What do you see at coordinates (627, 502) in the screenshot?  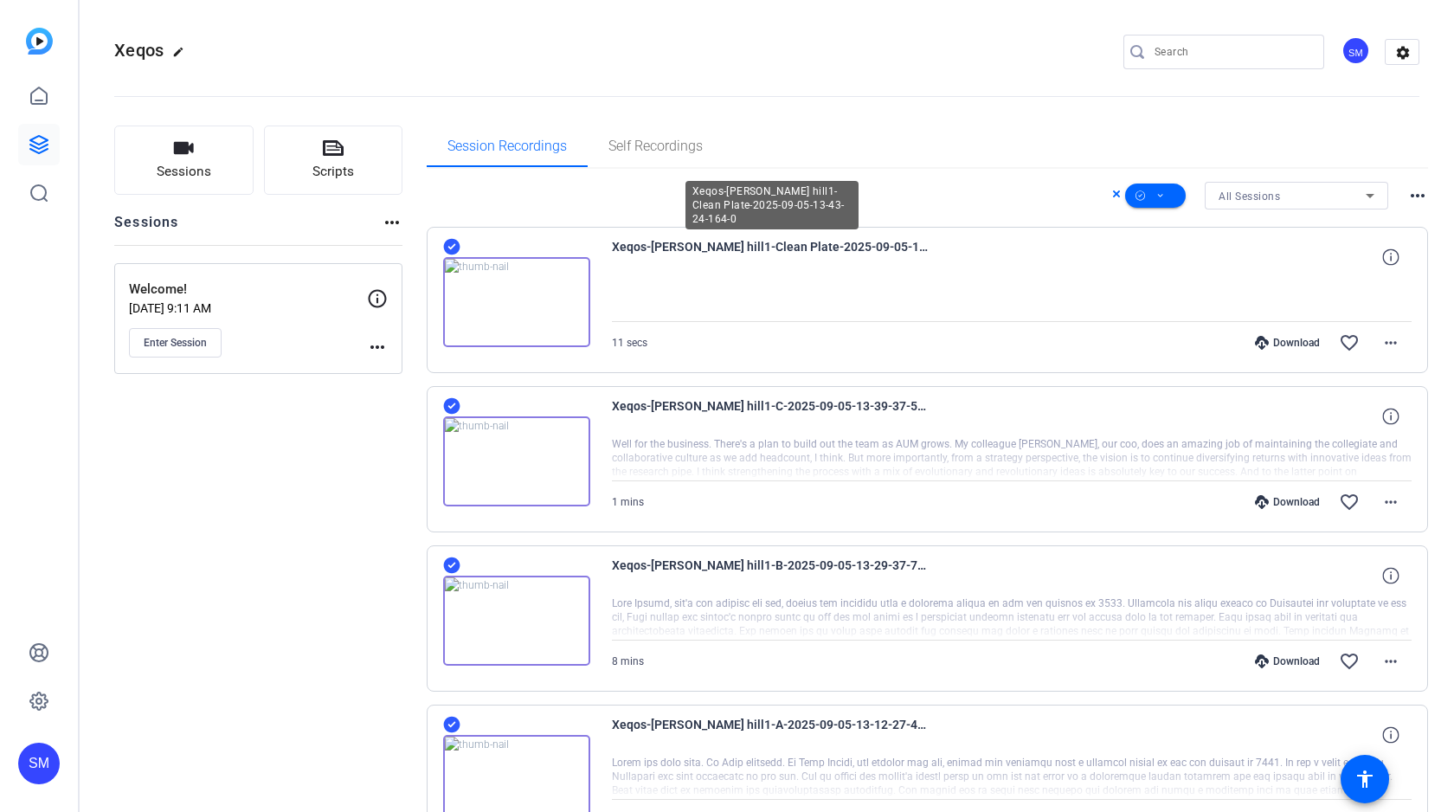 I see `span: 1 mins` at bounding box center [627, 502].